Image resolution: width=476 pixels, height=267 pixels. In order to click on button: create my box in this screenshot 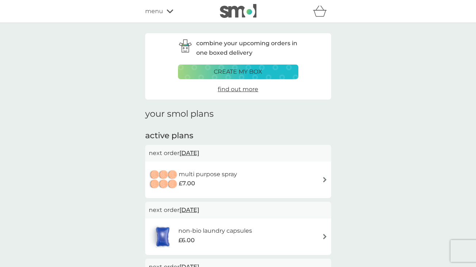, I will do `click(238, 72)`.